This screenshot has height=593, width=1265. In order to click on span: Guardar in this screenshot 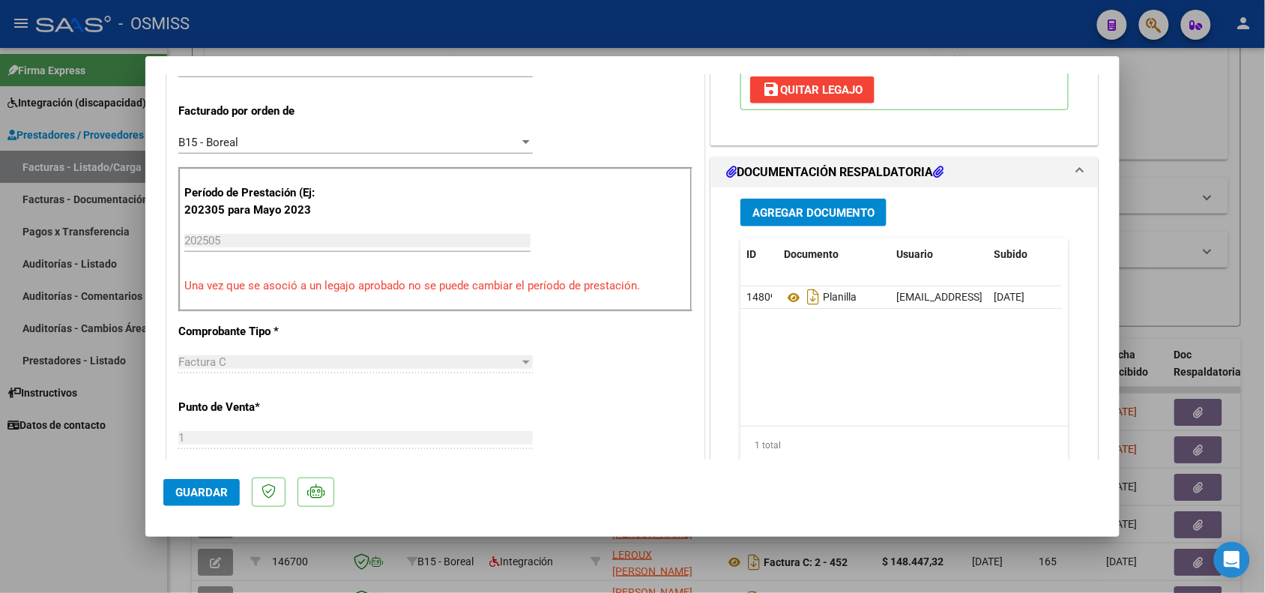, I will do `click(202, 492)`.